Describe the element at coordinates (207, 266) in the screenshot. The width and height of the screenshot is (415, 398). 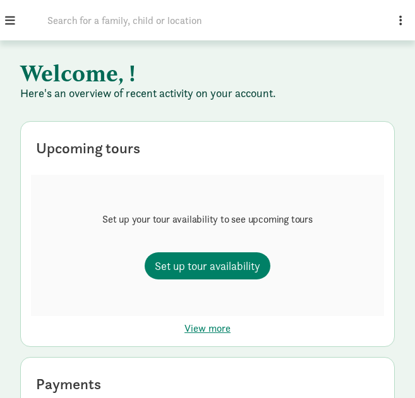
I see `span: Set up tour availability` at that location.